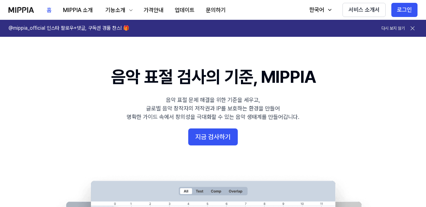 This screenshot has width=426, height=207. What do you see at coordinates (364, 10) in the screenshot?
I see `a: 서비스 소개서` at bounding box center [364, 10].